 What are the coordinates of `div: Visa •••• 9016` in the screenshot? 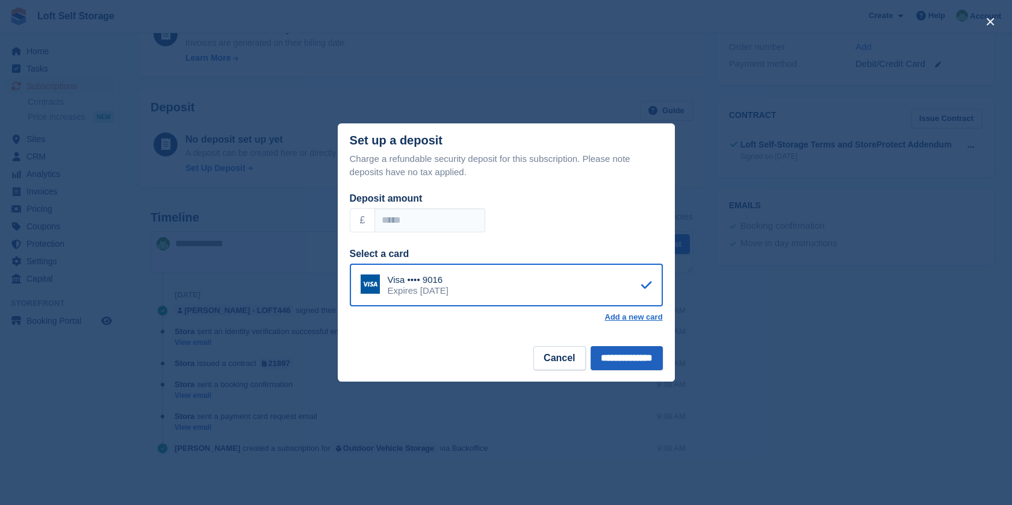 It's located at (418, 280).